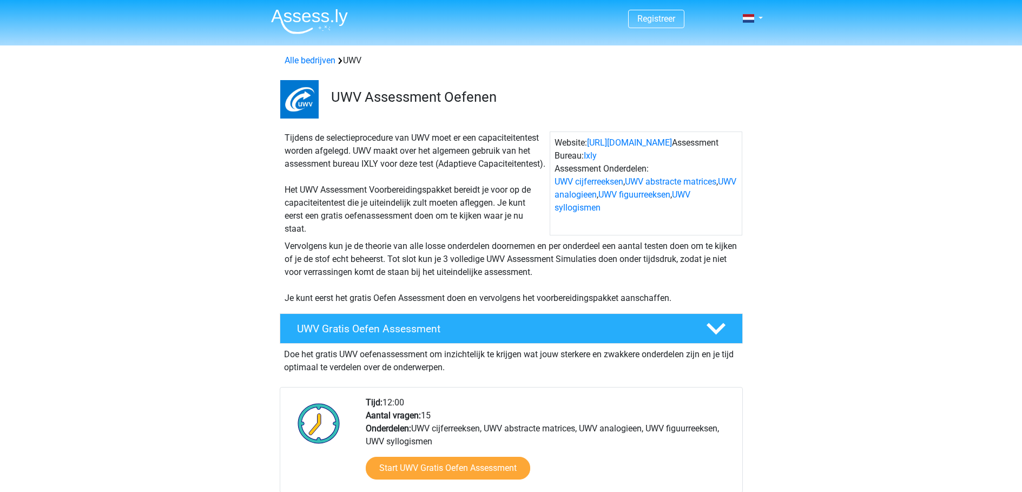 The width and height of the screenshot is (1022, 492). Describe the element at coordinates (670, 181) in the screenshot. I see `a: UWV abstracte matrices` at that location.